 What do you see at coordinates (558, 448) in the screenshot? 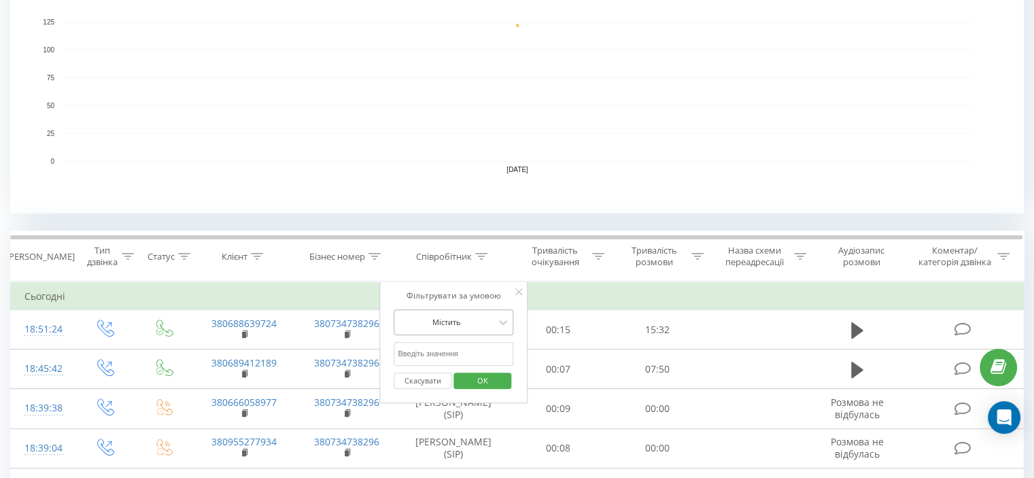
I see `td: 00:08` at bounding box center [558, 448].